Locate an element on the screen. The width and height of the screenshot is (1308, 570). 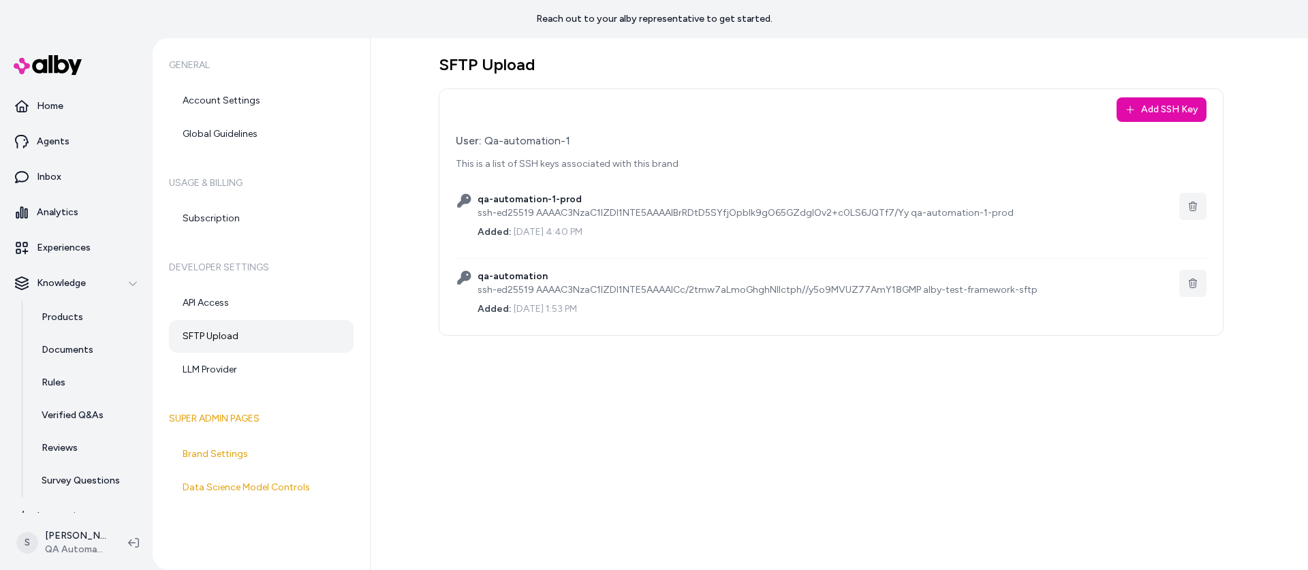
button: Knowledge is located at coordinates (76, 283).